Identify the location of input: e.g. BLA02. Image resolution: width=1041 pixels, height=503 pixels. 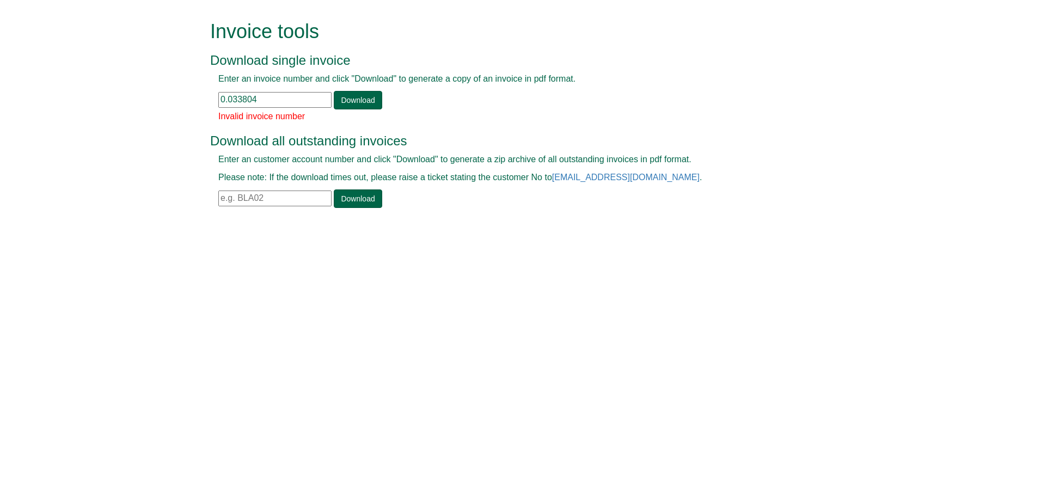
(275, 198).